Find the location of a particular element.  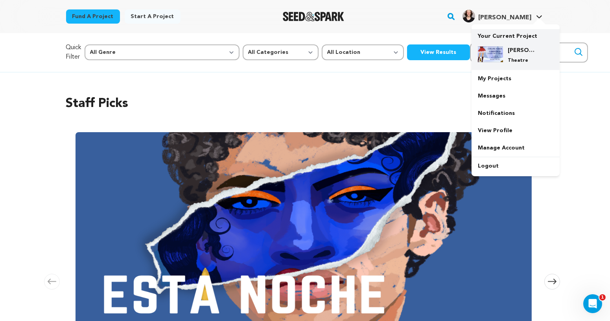

a: Fund a project is located at coordinates (93, 17).